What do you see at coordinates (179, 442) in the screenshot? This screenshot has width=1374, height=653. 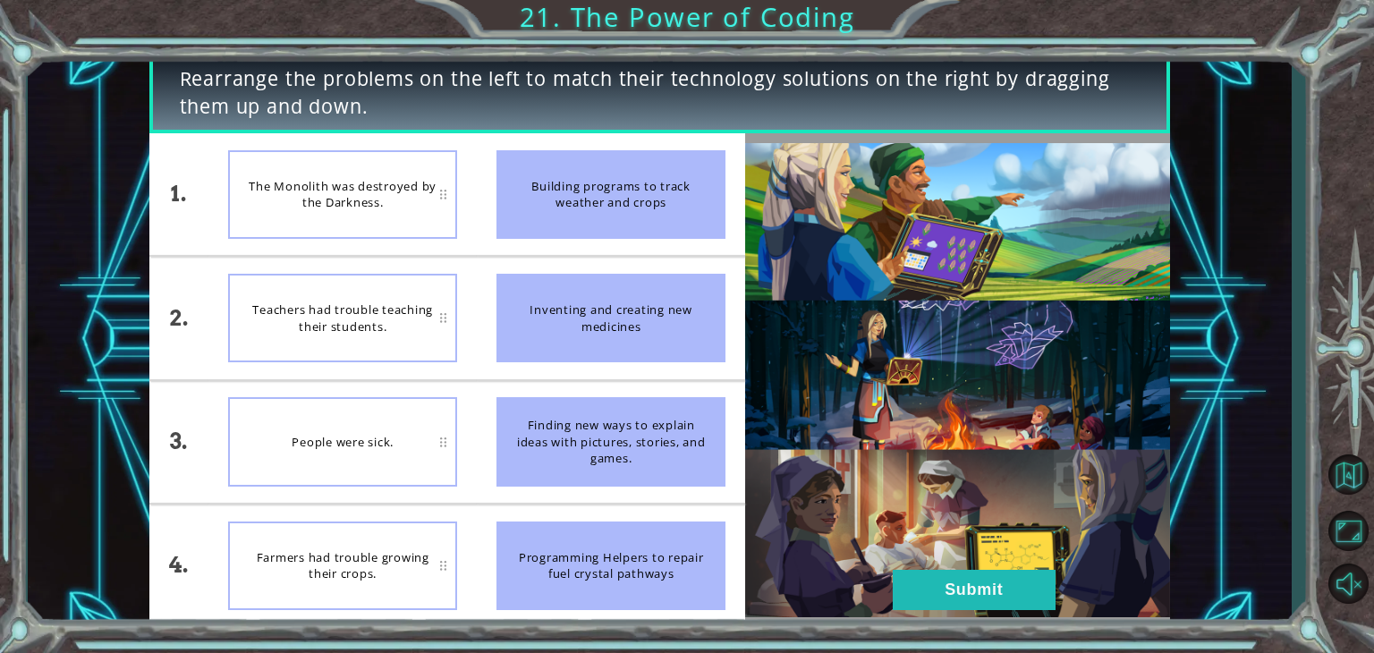 I see `div: 3.` at bounding box center [179, 442].